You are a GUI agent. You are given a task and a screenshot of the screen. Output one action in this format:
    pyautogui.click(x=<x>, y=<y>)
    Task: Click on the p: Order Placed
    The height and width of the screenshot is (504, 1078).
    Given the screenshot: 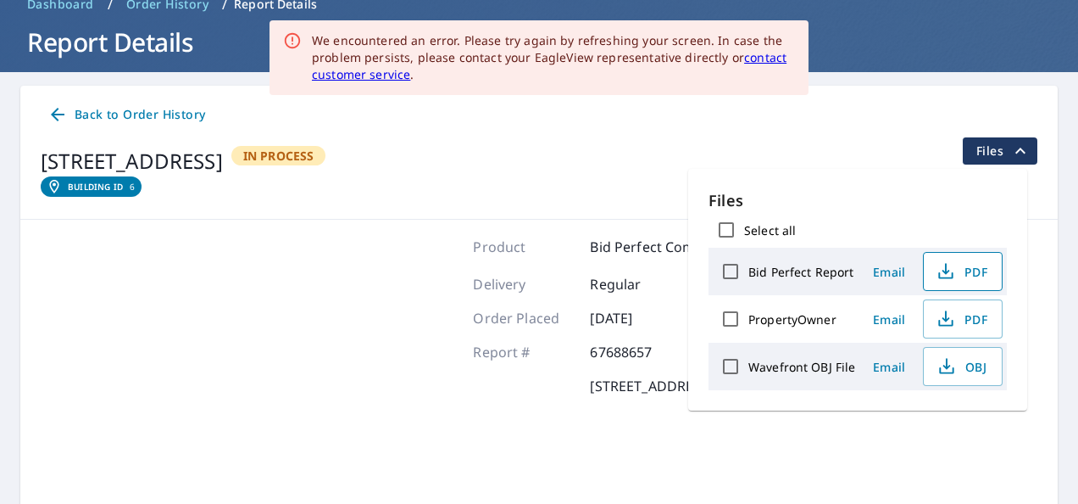 What is the action you would take?
    pyautogui.click(x=524, y=318)
    